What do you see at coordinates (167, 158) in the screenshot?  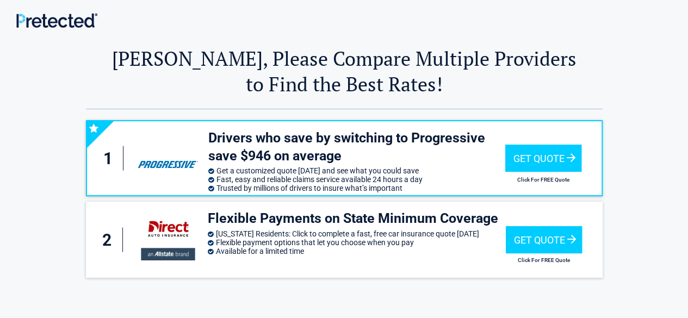 I see `img: progressive's logo` at bounding box center [167, 158].